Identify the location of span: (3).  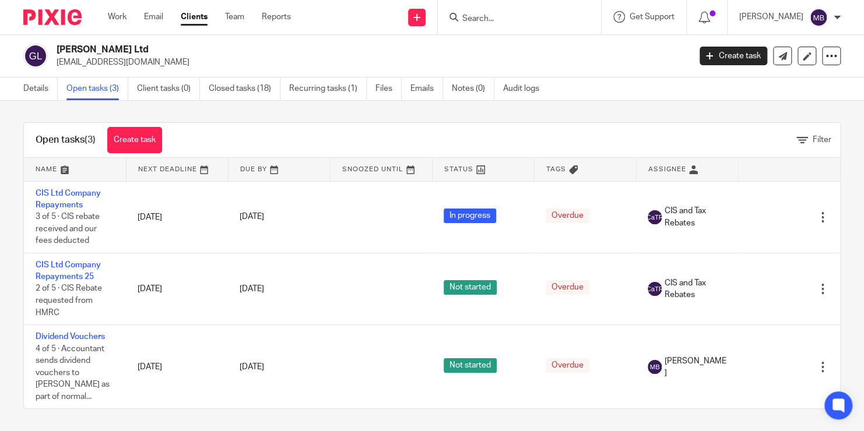
(90, 140).